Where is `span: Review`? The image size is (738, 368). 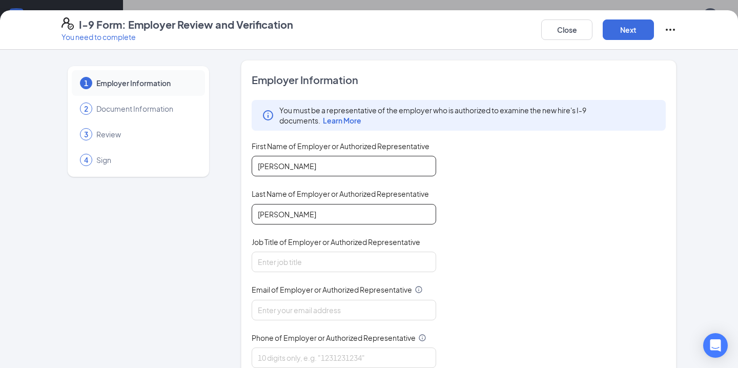 span: Review is located at coordinates (145, 134).